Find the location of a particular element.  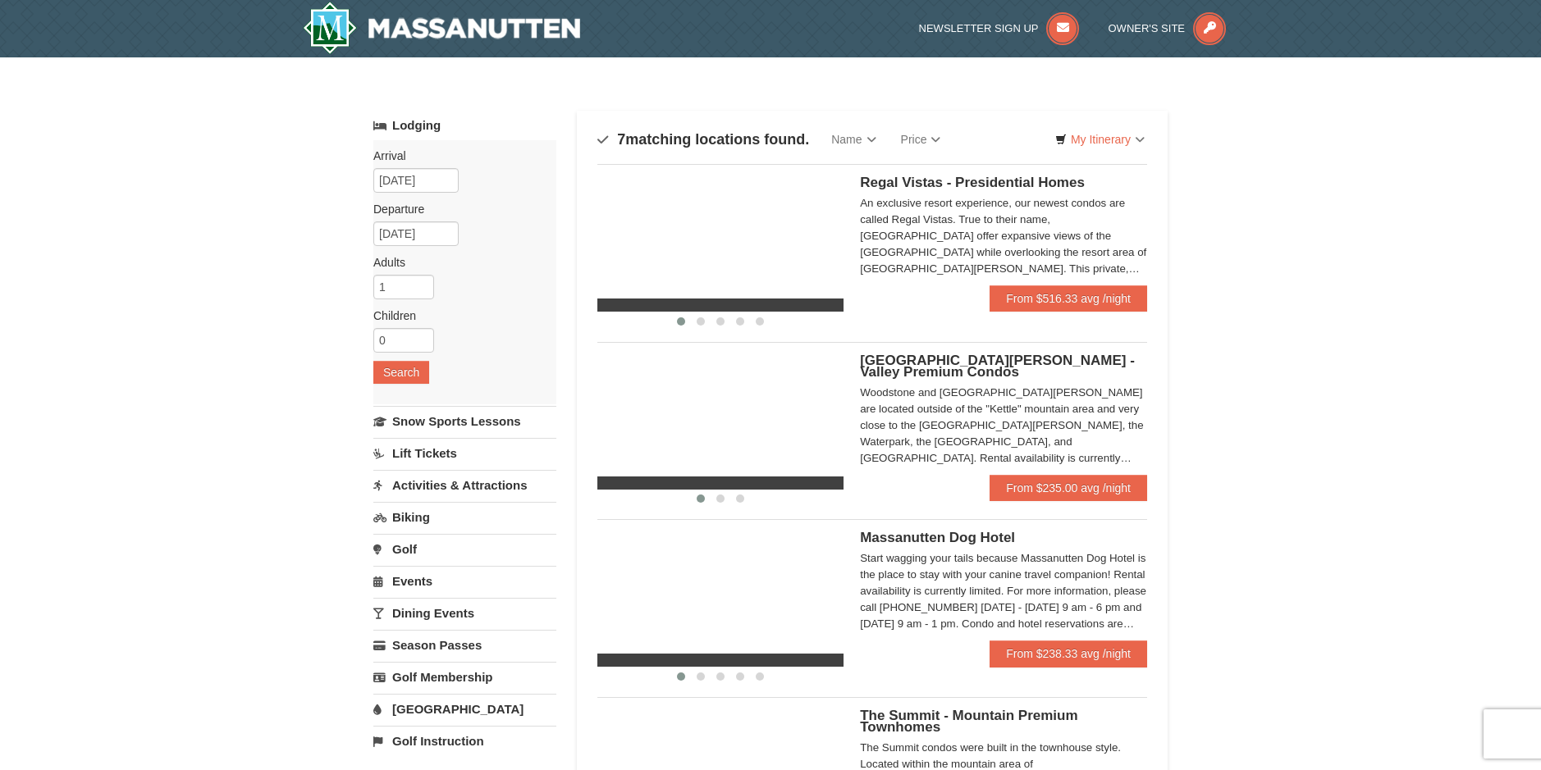

a: Massanutten Resort is located at coordinates (441, 28).